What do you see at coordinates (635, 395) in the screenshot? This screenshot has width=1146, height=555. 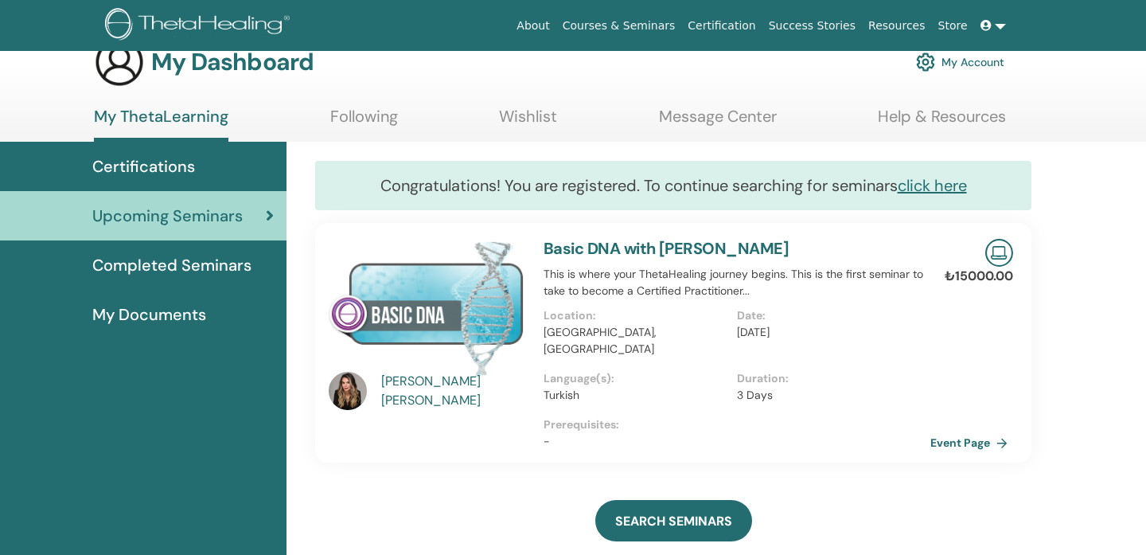 I see `p: Turkish` at bounding box center [635, 395].